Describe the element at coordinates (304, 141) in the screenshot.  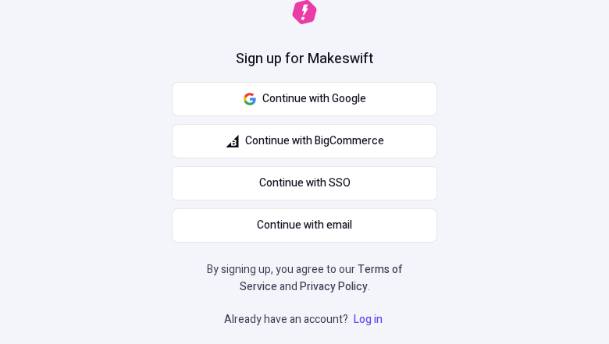
I see `button: Continue with BigCommerce` at that location.